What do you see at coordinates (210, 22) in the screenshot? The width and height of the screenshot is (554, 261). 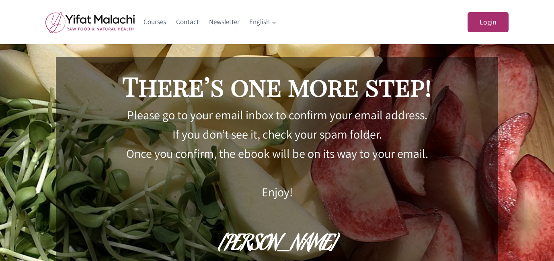 I see `nav: Primary Navigation` at bounding box center [210, 22].